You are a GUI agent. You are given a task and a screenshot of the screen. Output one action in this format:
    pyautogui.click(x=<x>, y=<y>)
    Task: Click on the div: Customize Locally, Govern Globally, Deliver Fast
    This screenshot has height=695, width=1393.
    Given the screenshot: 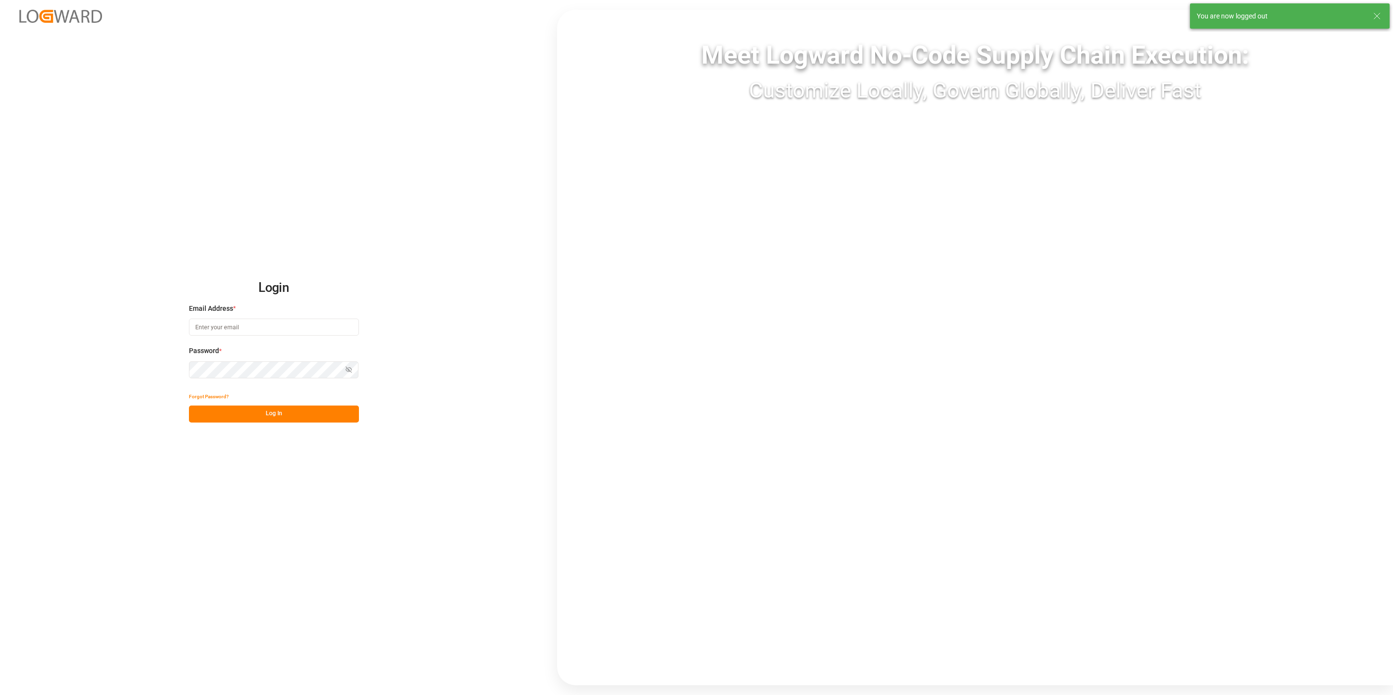 What is the action you would take?
    pyautogui.click(x=975, y=90)
    